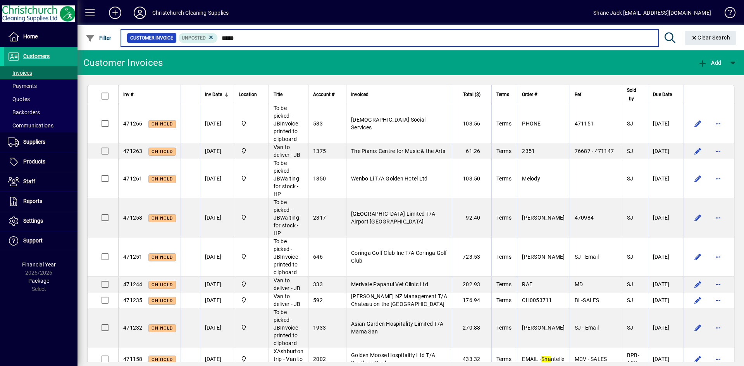 Image resolution: width=744 pixels, height=366 pixels. I want to click on td: 103.56, so click(471, 124).